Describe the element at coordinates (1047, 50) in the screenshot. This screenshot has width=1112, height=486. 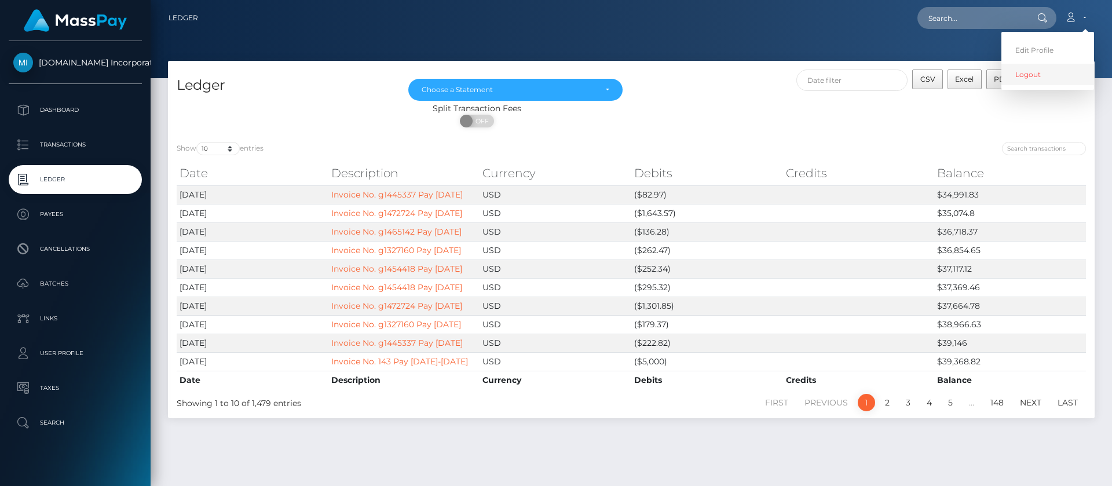
I see `a: Edit Profile` at that location.